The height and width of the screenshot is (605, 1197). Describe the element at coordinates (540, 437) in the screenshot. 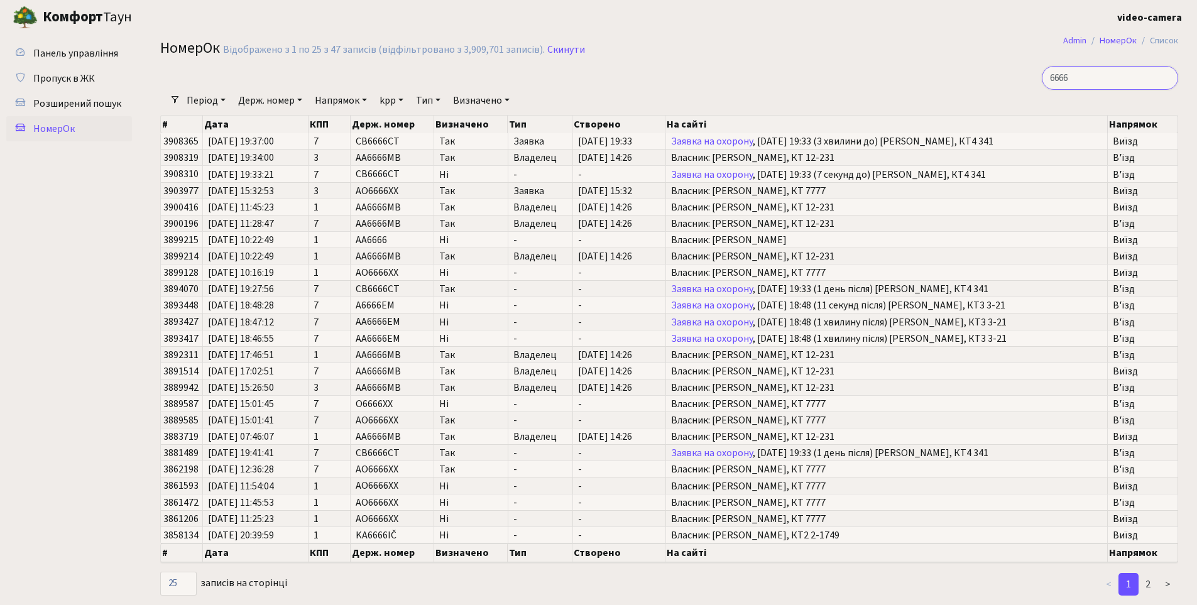

I see `span: Владелец` at that location.